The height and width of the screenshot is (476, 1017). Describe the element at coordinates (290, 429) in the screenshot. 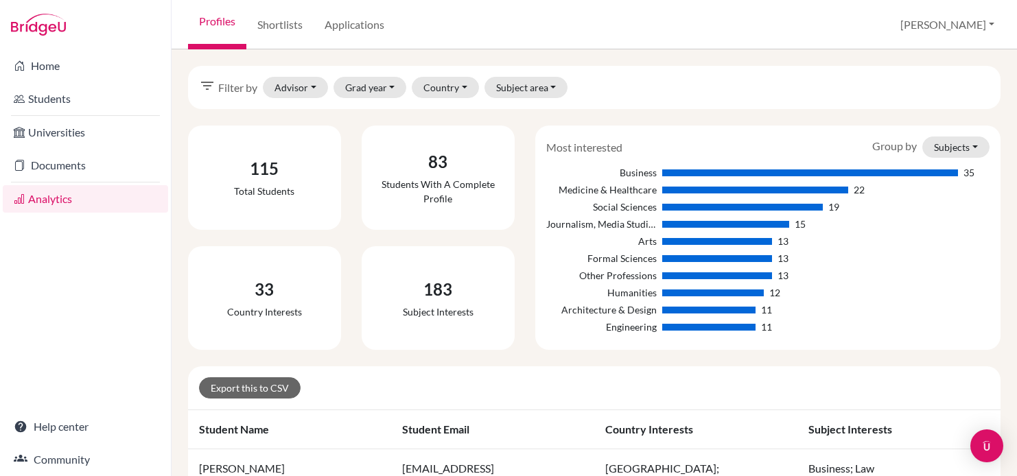

I see `th: Student name` at that location.